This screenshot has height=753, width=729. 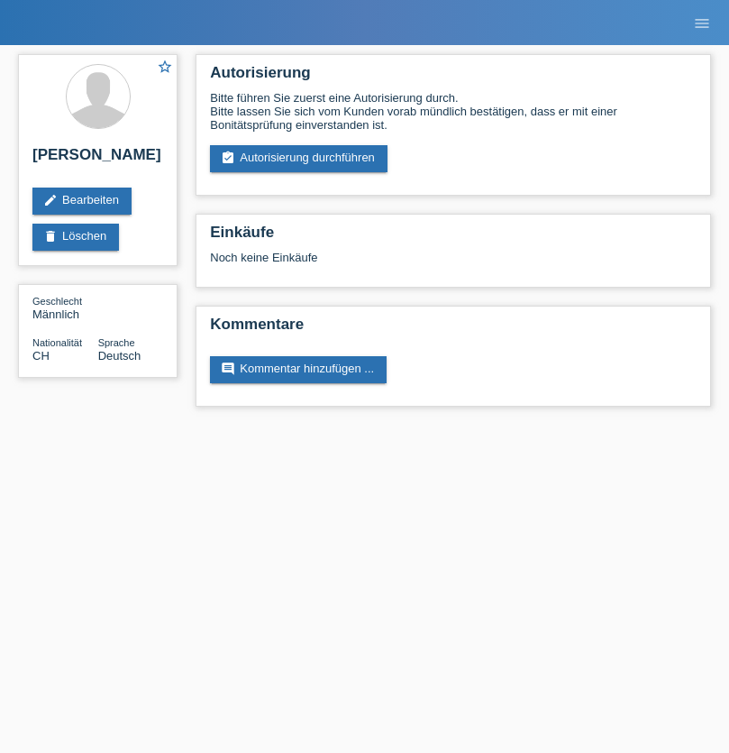 What do you see at coordinates (702, 23) in the screenshot?
I see `i: menu` at bounding box center [702, 23].